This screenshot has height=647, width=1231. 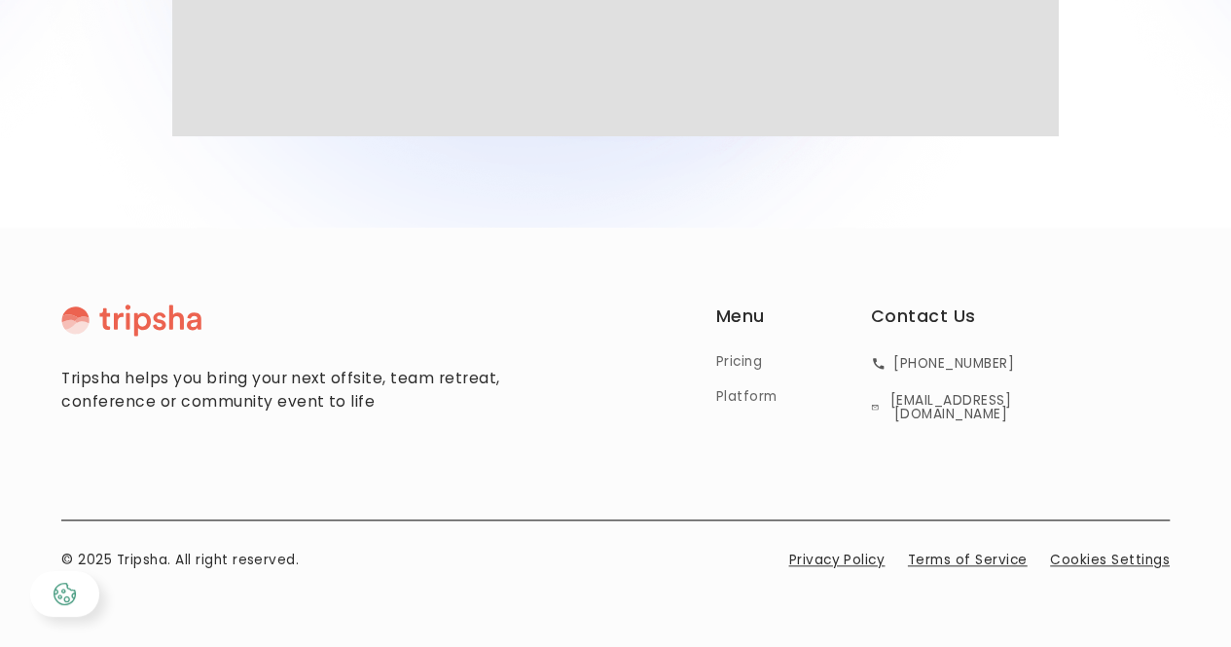 I want to click on div: © 2025 Tripsha. All right reserved., so click(x=180, y=560).